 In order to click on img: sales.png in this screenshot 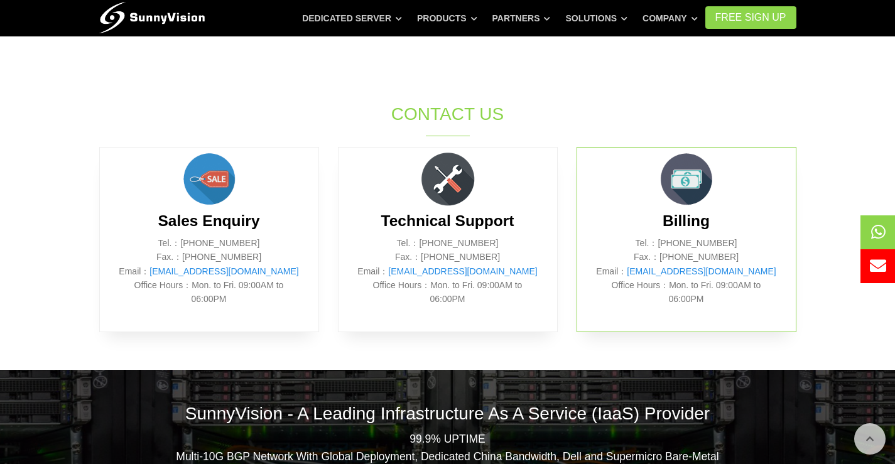, I will do `click(209, 179)`.